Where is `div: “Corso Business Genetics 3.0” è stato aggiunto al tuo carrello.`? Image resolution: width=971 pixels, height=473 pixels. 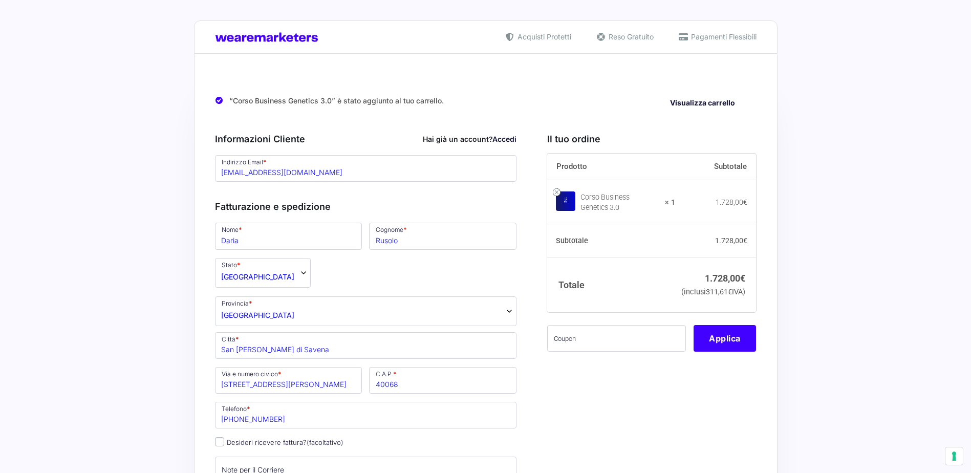
div: “Corso Business Genetics 3.0” è stato aggiunto al tuo carrello. is located at coordinates (486, 101).